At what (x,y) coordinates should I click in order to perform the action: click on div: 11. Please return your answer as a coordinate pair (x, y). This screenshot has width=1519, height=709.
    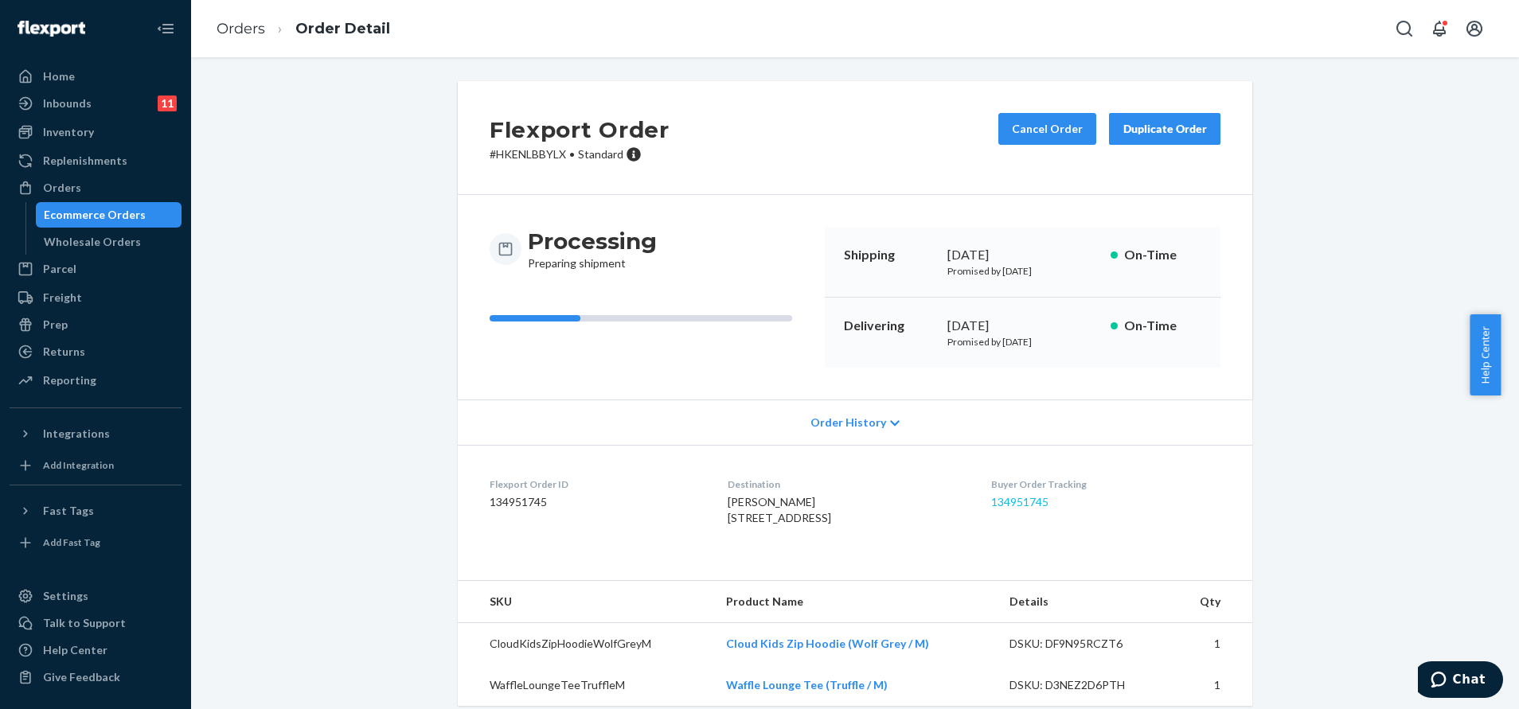
    Looking at the image, I should click on (167, 103).